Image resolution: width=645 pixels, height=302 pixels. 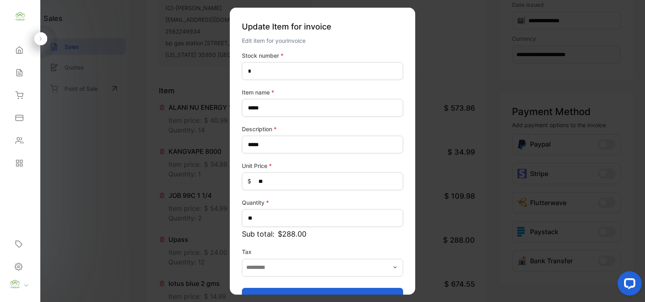 I want to click on img: logo, so click(x=20, y=17).